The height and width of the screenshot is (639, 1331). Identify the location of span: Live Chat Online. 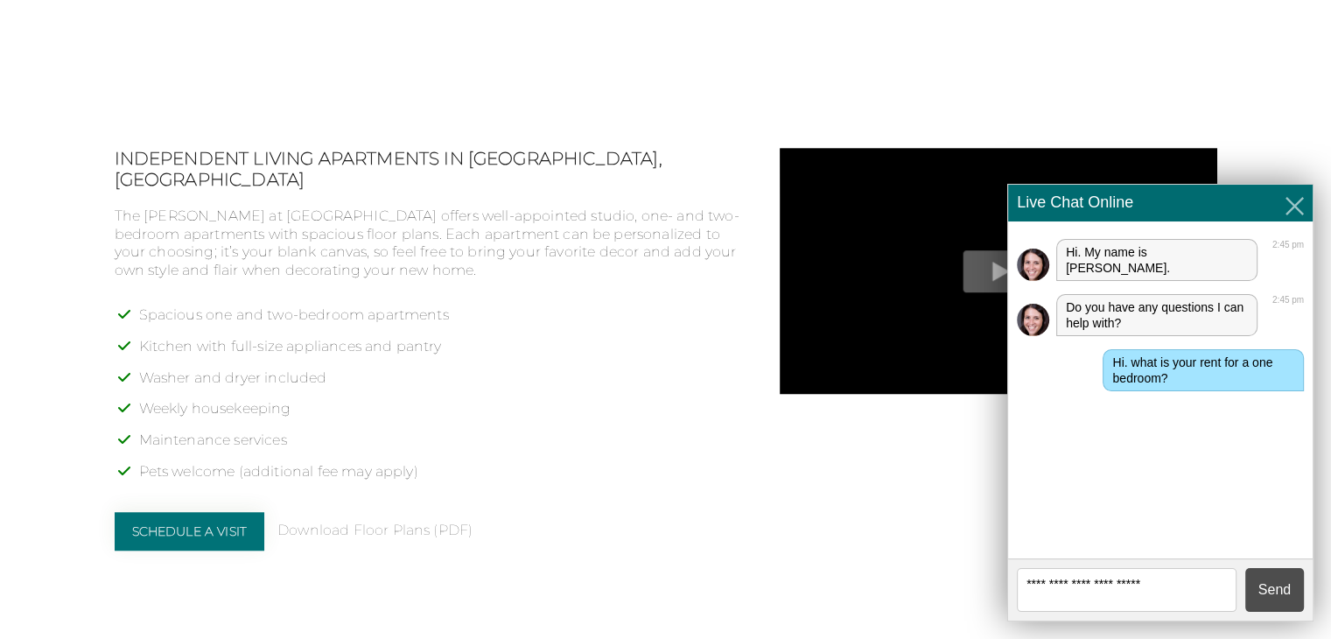
(1074, 202).